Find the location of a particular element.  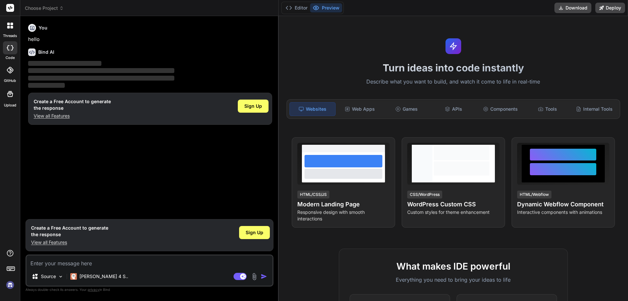

h6: Bind AI is located at coordinates (46, 52).